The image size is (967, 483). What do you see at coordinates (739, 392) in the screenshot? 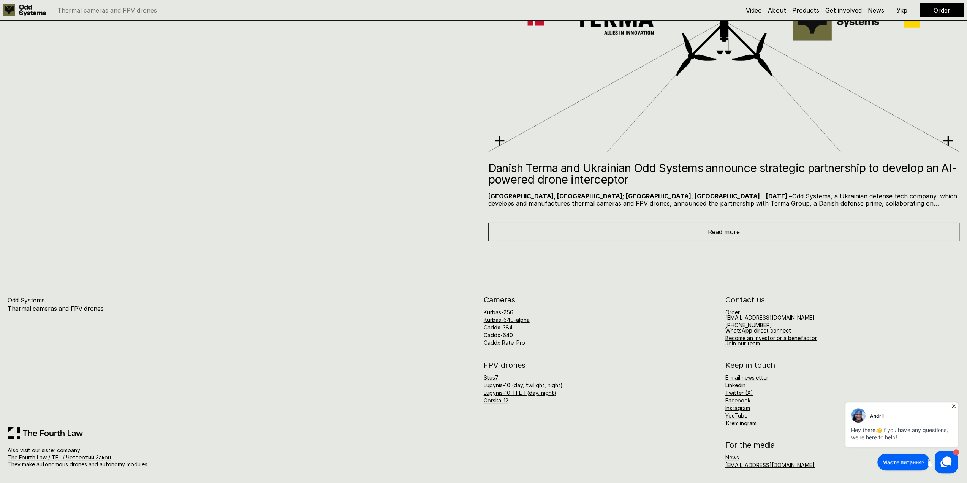
I see `a: Twitter (X)` at bounding box center [739, 392].